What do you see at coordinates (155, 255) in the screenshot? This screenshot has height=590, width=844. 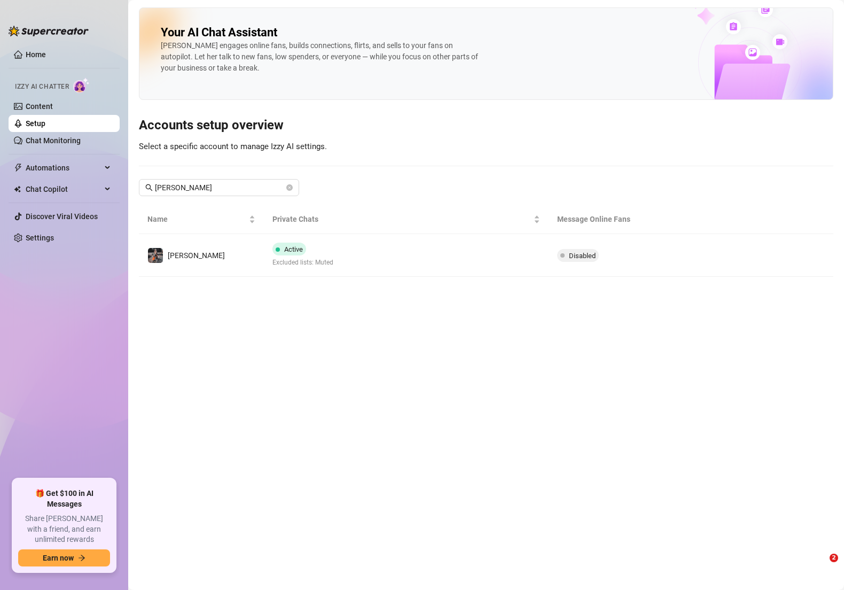 I see `img: Jayme` at bounding box center [155, 255].